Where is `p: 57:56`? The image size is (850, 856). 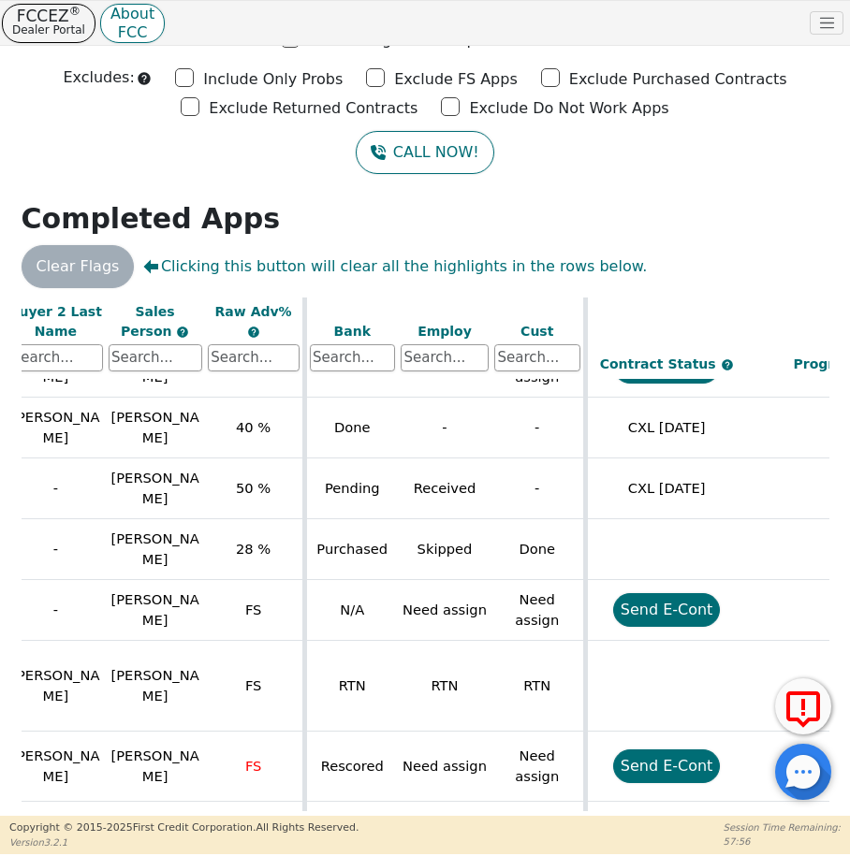 p: 57:56 is located at coordinates (781, 841).